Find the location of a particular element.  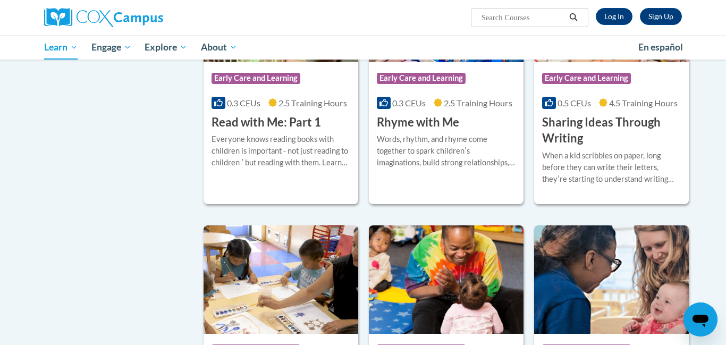

div: Main menu is located at coordinates (363, 47).